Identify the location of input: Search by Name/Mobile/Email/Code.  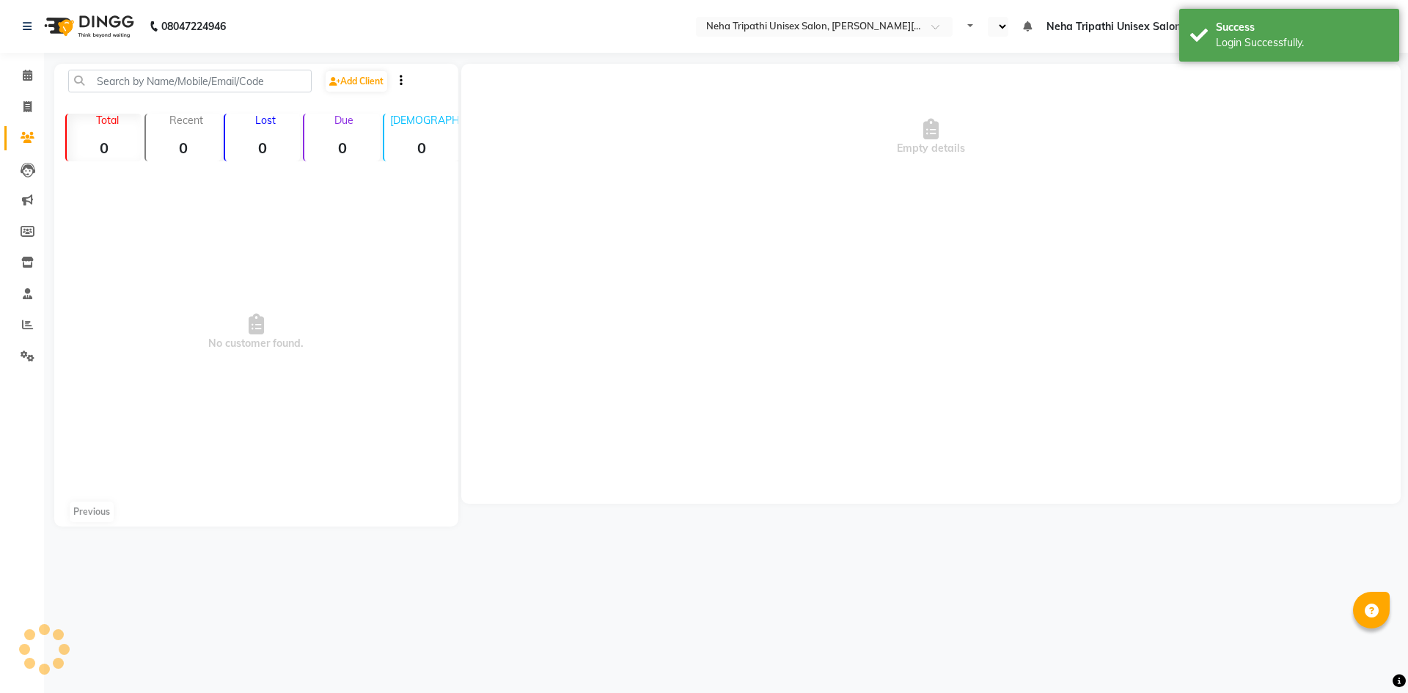
(190, 81).